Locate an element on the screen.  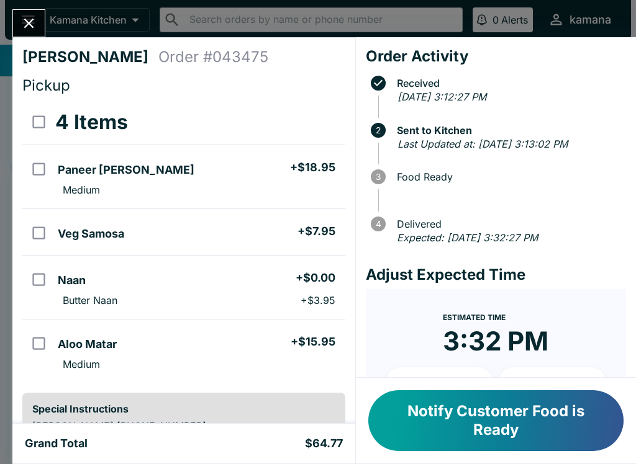
h5: + $18.95 is located at coordinates (312, 168).